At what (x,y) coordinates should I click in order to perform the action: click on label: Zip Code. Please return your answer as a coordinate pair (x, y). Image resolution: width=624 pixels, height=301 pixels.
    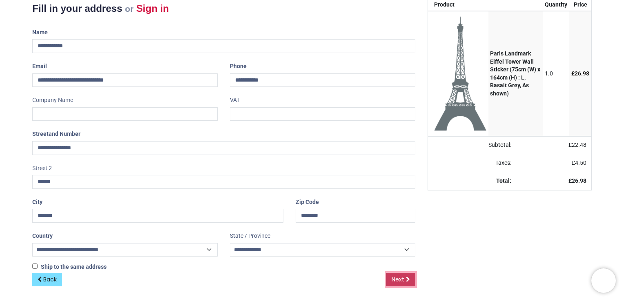
    Looking at the image, I should click on (307, 203).